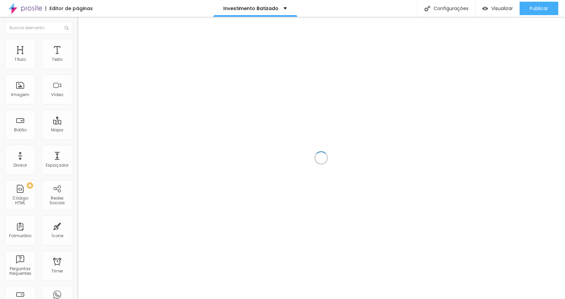 This screenshot has height=299, width=565. Describe the element at coordinates (20, 166) in the screenshot. I see `div: Divisor` at that location.